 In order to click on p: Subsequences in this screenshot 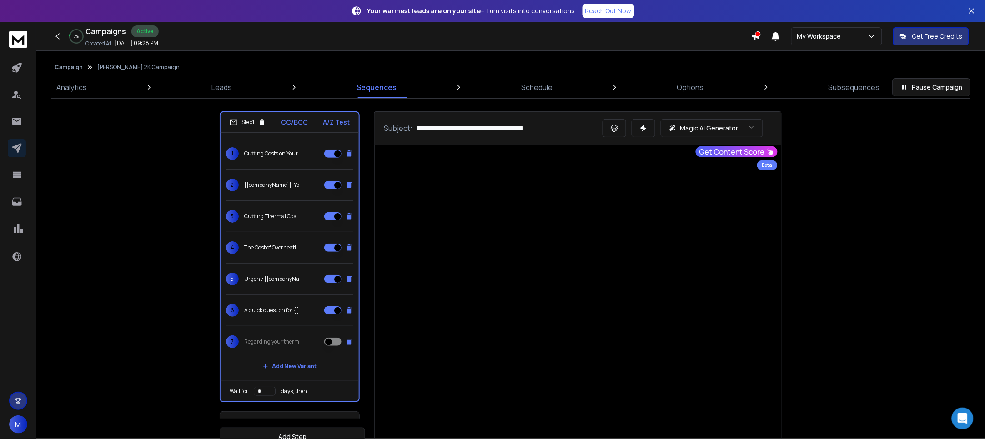, I will do `click(854, 87)`.